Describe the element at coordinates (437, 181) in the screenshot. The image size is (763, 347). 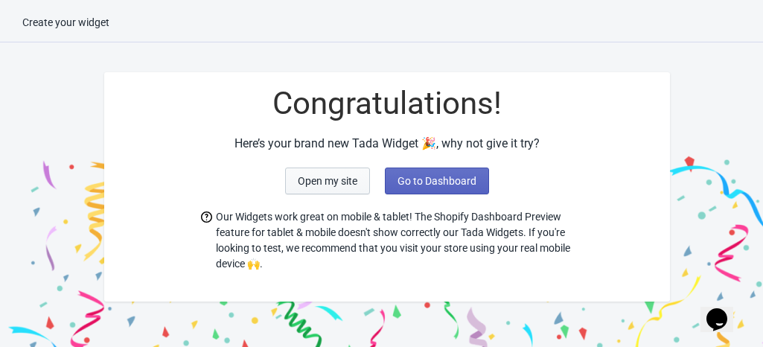
I see `span: Go to Dashboard` at that location.